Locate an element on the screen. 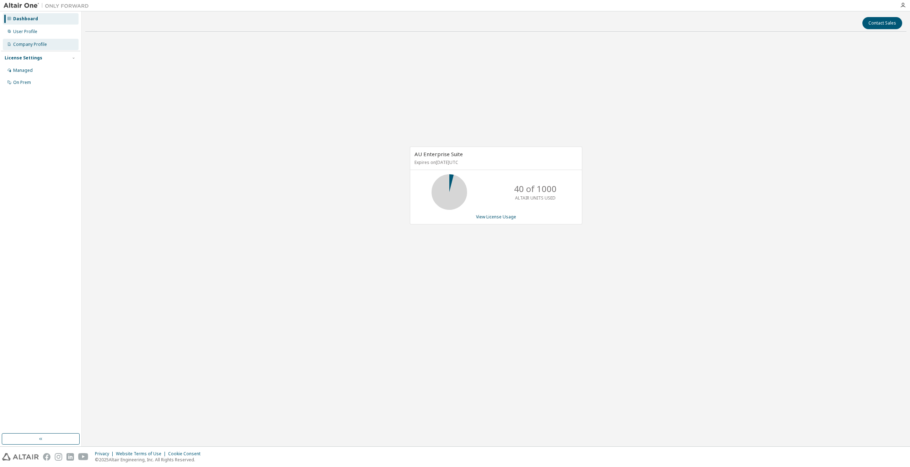 Image resolution: width=910 pixels, height=467 pixels. div: Privacy is located at coordinates (105, 454).